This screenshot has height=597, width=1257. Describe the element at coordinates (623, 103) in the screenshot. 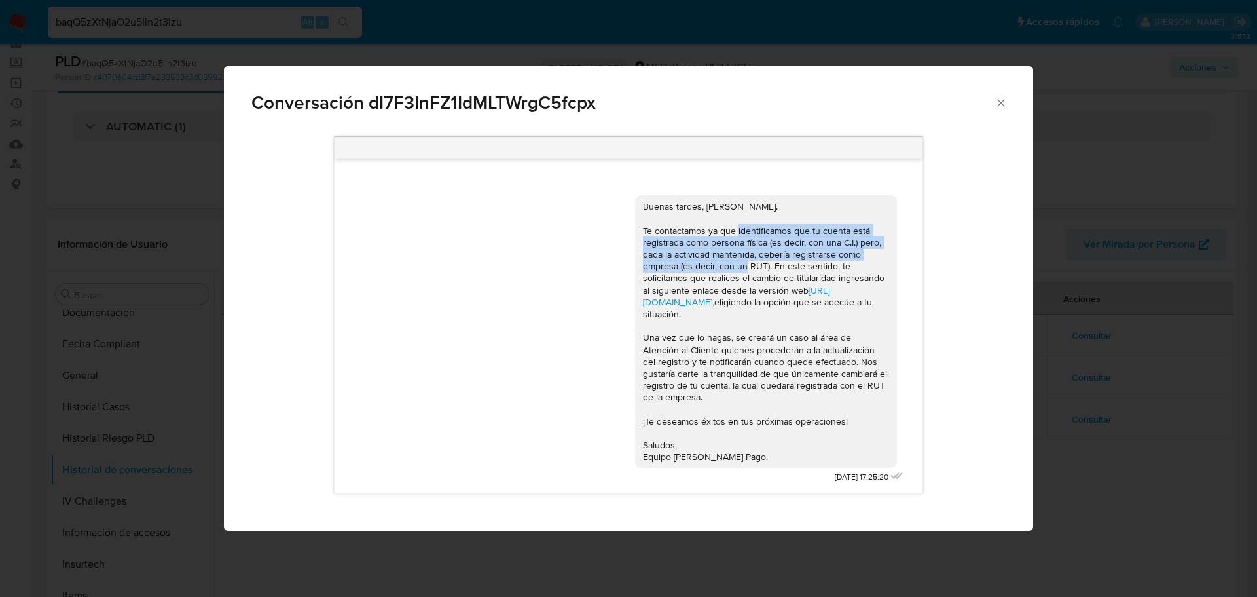

I see `span: Conversación dI7F3InFZ1IdMLTWrgC5fcpx` at that location.